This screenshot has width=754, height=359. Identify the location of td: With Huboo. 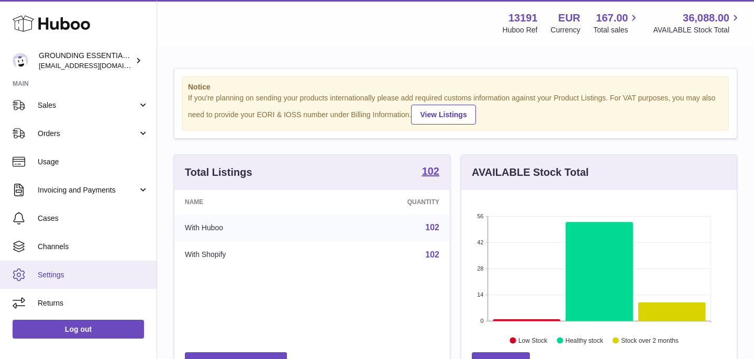
(249, 228).